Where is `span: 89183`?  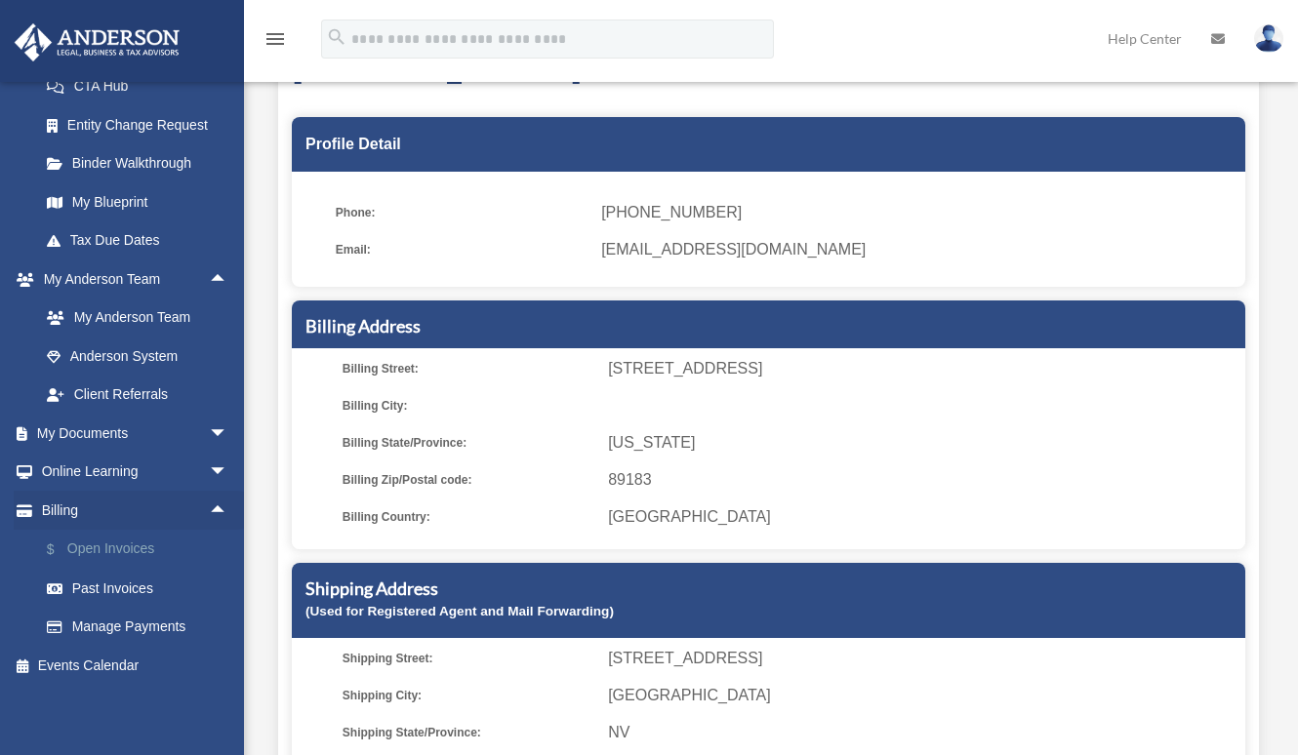
span: 89183 is located at coordinates (923, 480).